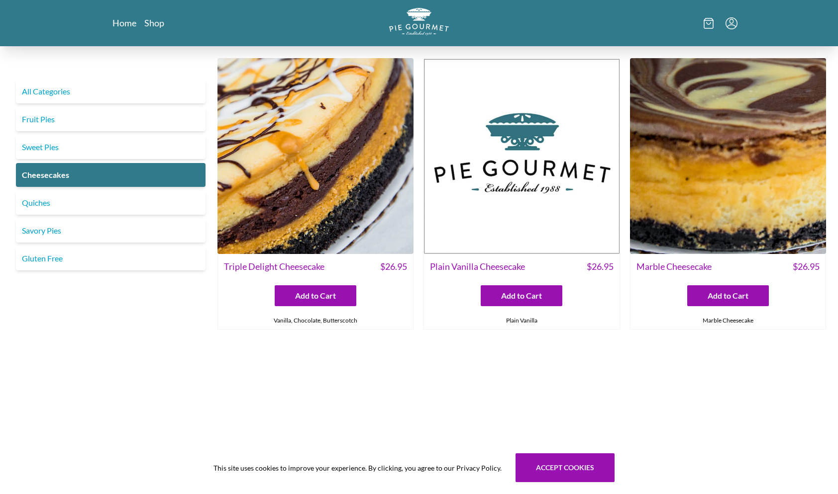 The image size is (838, 494). What do you see at coordinates (521, 321) in the screenshot?
I see `div: Plain Vanilla` at bounding box center [521, 321].